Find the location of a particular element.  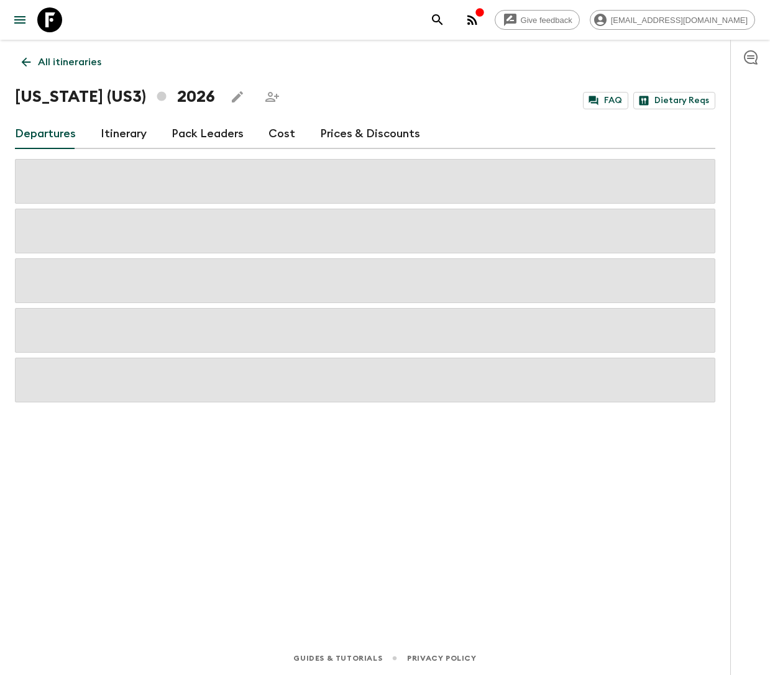

a: FAQ is located at coordinates (605, 101).